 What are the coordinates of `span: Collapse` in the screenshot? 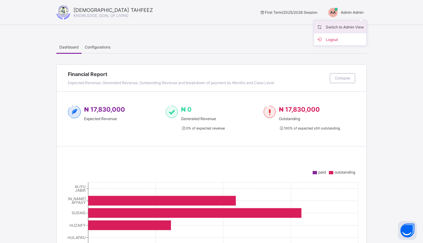 It's located at (342, 78).